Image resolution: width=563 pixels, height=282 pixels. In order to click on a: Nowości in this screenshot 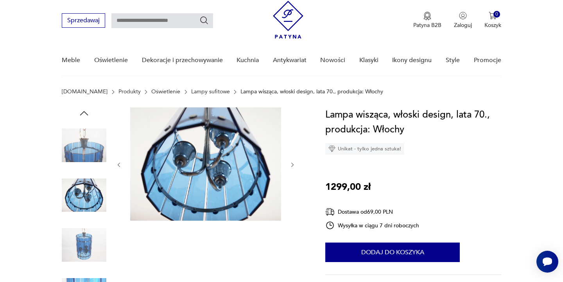, I will do `click(333, 60)`.